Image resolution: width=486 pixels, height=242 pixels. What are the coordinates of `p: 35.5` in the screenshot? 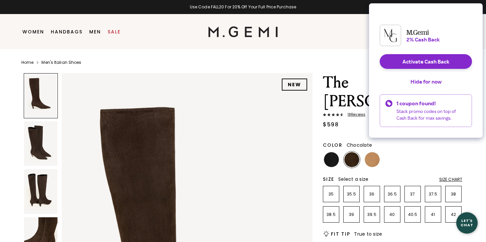 It's located at (351, 194).